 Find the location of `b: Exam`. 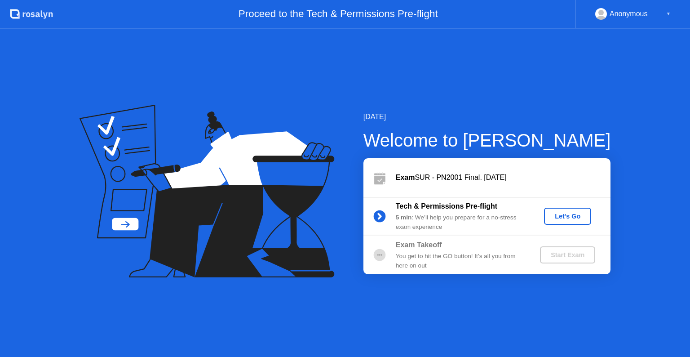

b: Exam is located at coordinates (405, 177).